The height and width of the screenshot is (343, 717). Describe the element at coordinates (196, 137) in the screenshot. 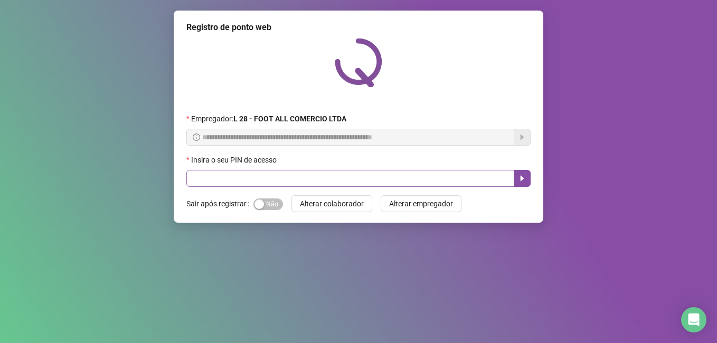

I see `span: info-circle` at that location.